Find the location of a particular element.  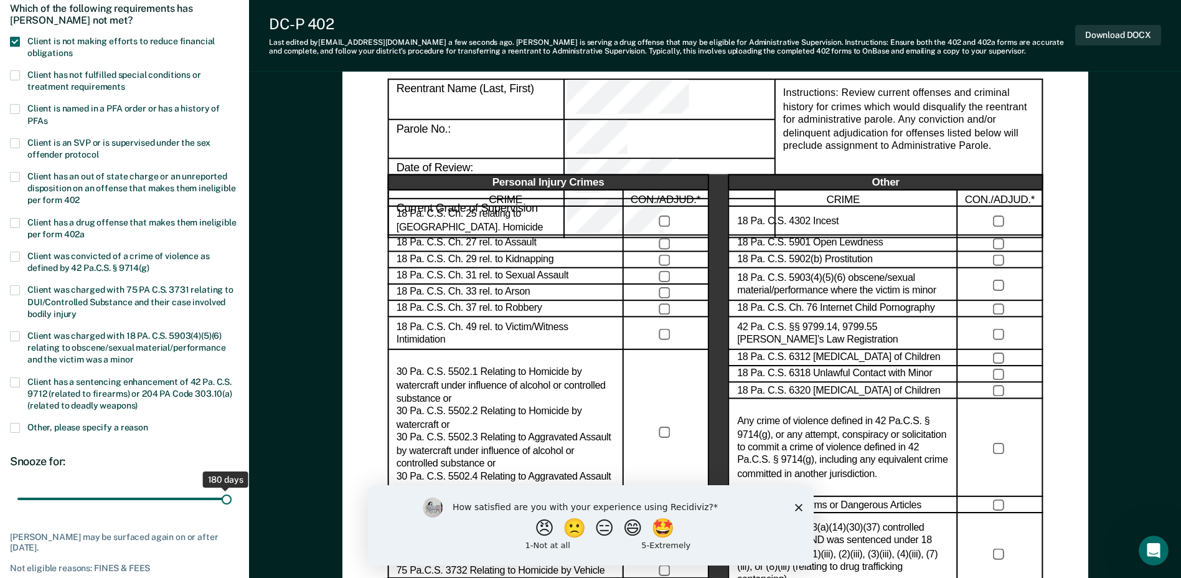

span: Client was charged with 18 PA. C.S. 5903(4)(5)(6) relating to obscene/sexual material/performance... is located at coordinates (126, 347).